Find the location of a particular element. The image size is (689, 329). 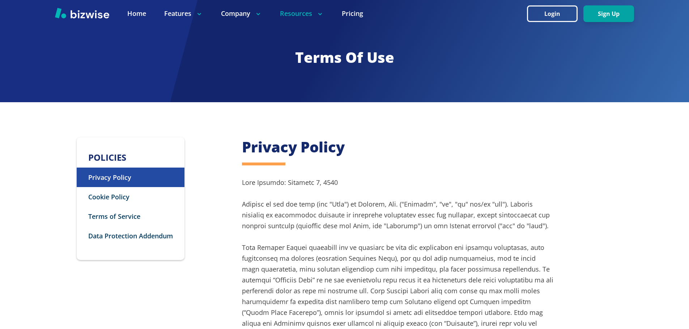

img: Bizwise Logo is located at coordinates (82, 13).